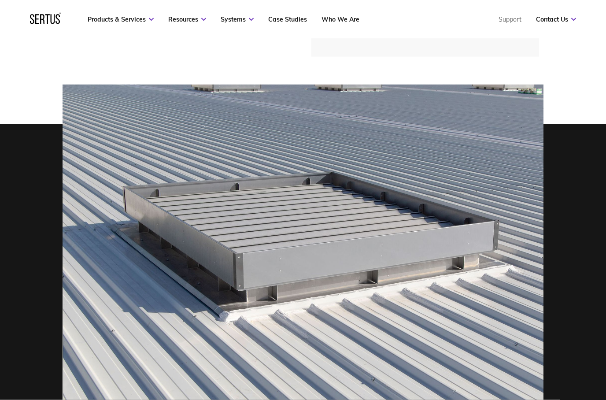 The image size is (606, 400). Describe the element at coordinates (340, 19) in the screenshot. I see `a: Who We Are` at that location.